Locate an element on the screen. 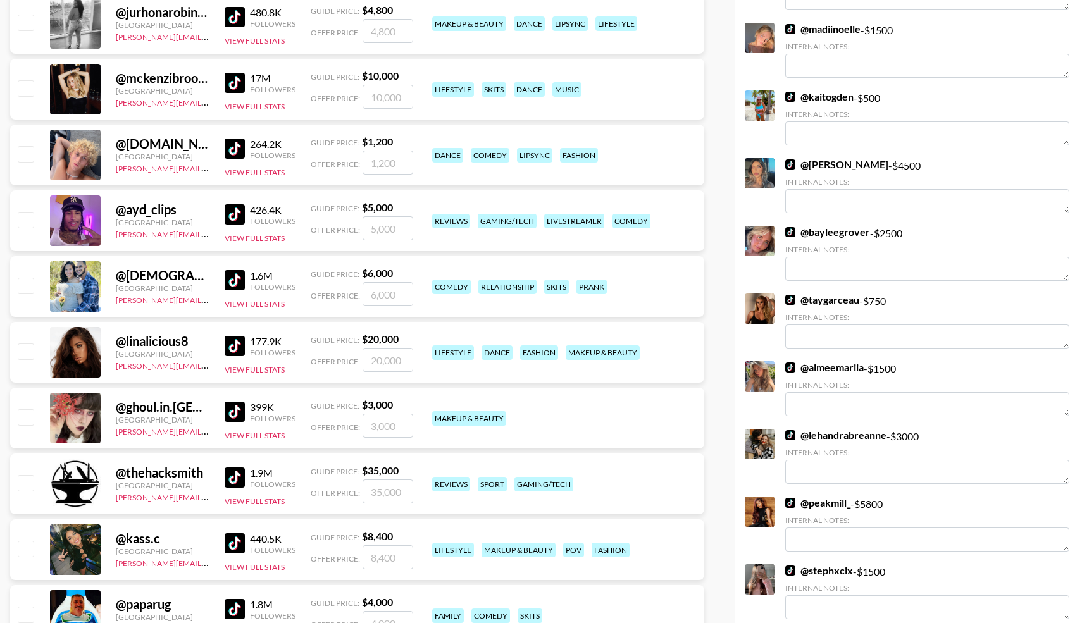 Image resolution: width=1082 pixels, height=623 pixels. div: @ linalicious8 is located at coordinates (163, 341).